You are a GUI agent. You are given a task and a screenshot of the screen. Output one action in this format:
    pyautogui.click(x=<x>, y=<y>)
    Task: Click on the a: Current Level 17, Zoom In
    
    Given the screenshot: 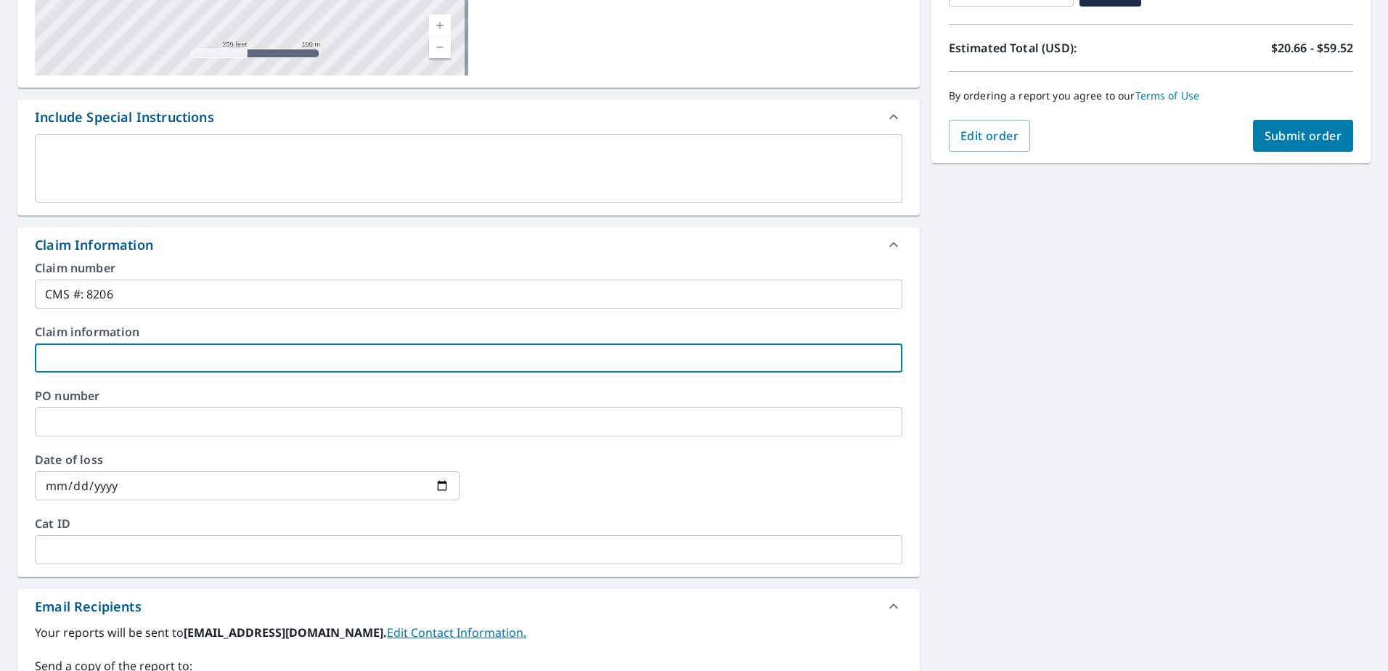 What is the action you would take?
    pyautogui.click(x=440, y=25)
    